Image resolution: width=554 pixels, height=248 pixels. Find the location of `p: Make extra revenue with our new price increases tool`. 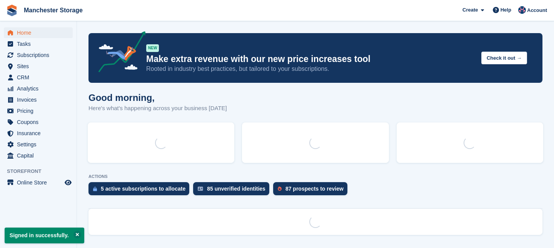

p: Make extra revenue with our new price increases tool is located at coordinates (311, 59).